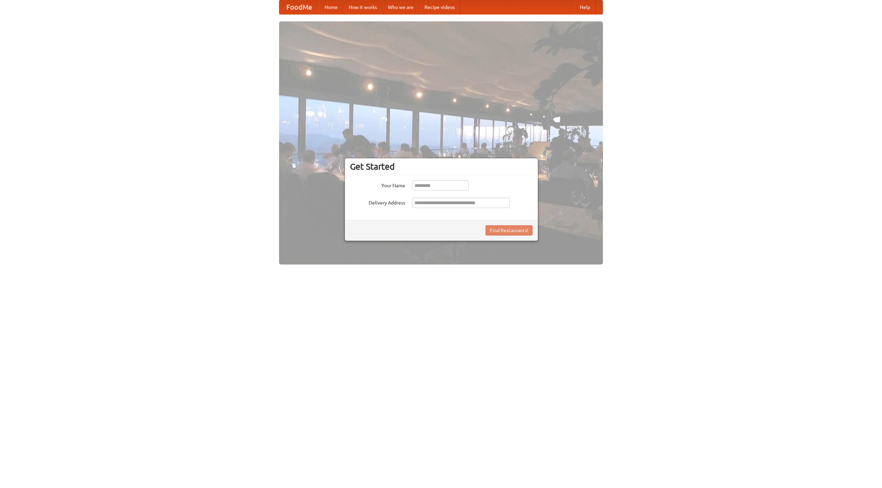 The width and height of the screenshot is (882, 488). I want to click on a: Recipe videos, so click(440, 7).